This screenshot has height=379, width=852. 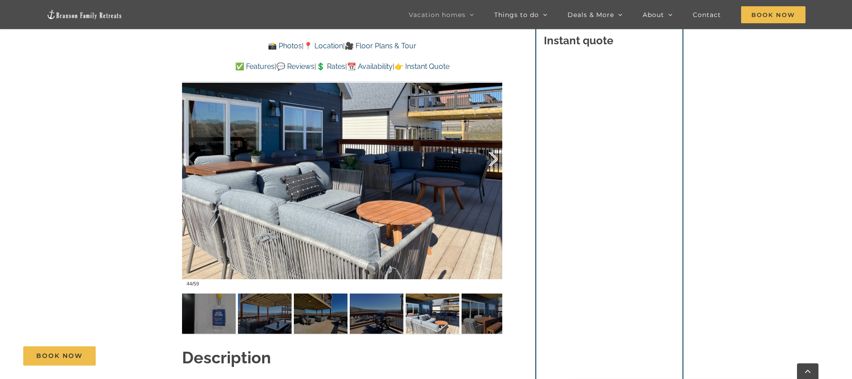 What do you see at coordinates (255, 66) in the screenshot?
I see `a: ✅ Features` at bounding box center [255, 66].